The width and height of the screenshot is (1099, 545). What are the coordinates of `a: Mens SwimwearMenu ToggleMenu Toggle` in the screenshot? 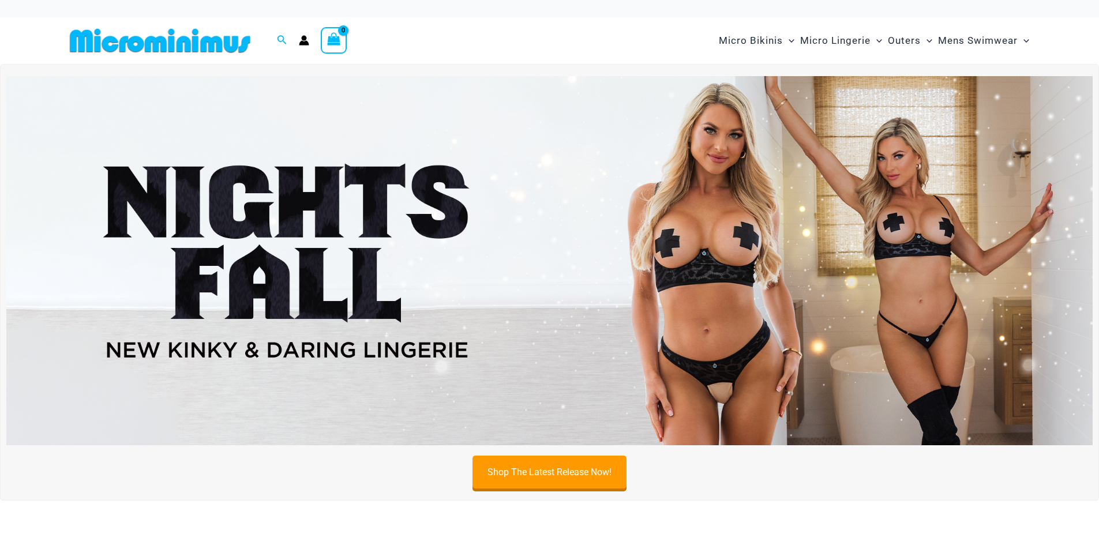 It's located at (983, 40).